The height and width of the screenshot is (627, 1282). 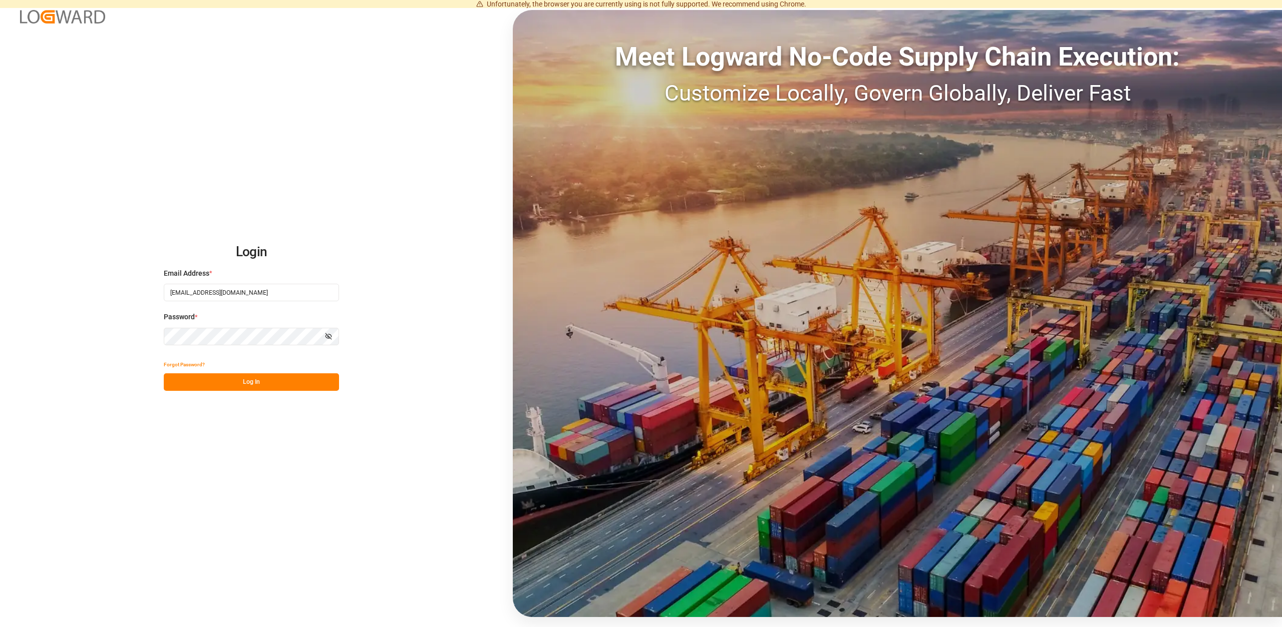 I want to click on input: Enter your email, so click(x=251, y=292).